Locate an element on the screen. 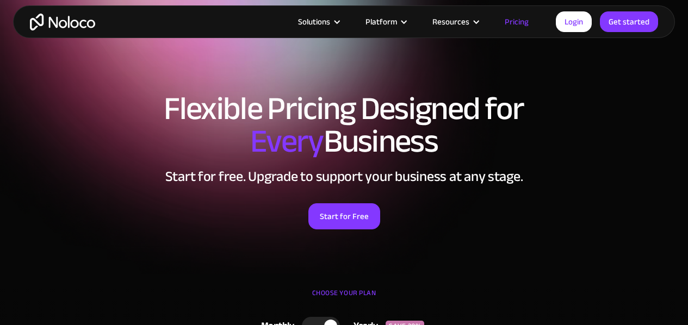  a: Start for Free is located at coordinates (344, 216).